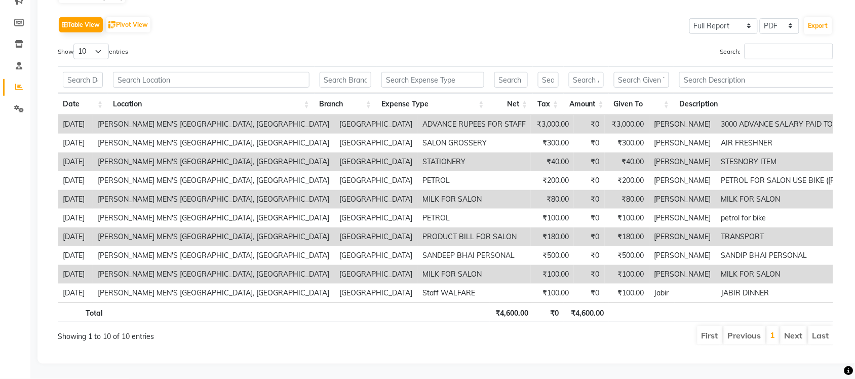 The height and width of the screenshot is (379, 855). Describe the element at coordinates (215, 333) in the screenshot. I see `div: Showing 1 to 10 of 10 entries` at that location.